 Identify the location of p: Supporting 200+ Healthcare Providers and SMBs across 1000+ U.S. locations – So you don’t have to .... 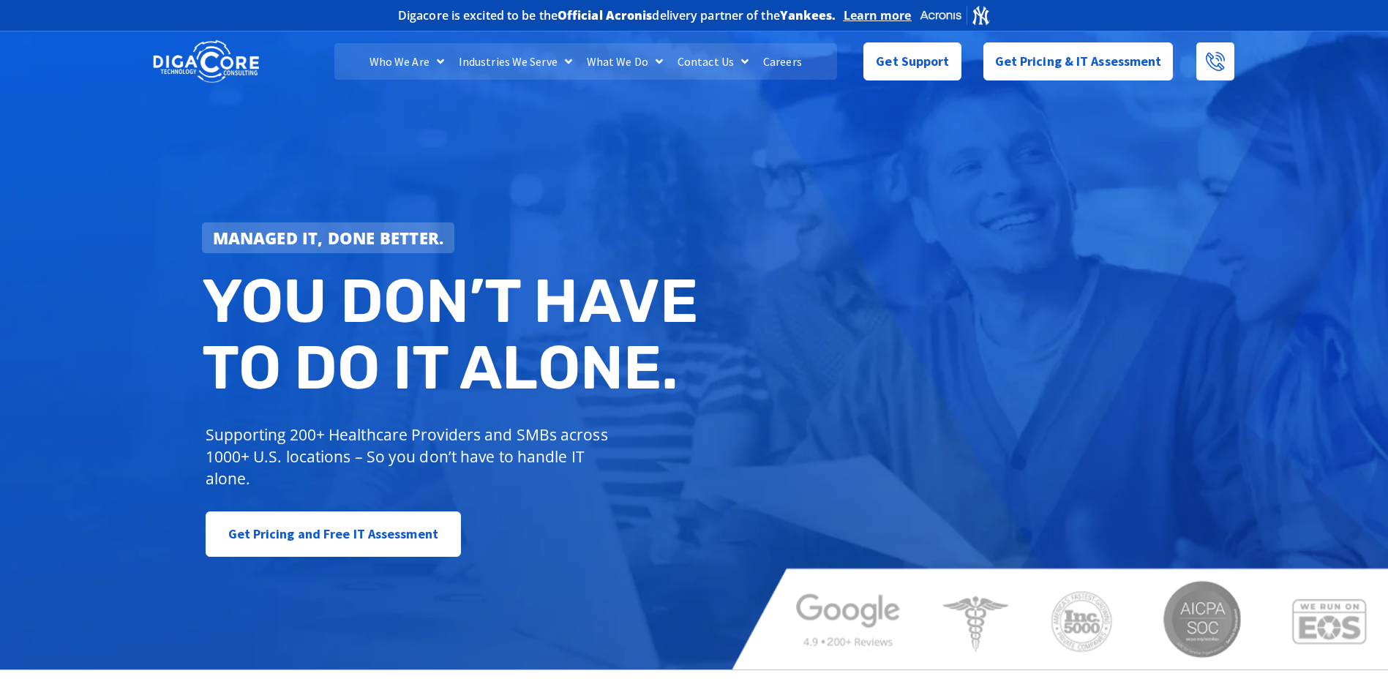
(410, 457).